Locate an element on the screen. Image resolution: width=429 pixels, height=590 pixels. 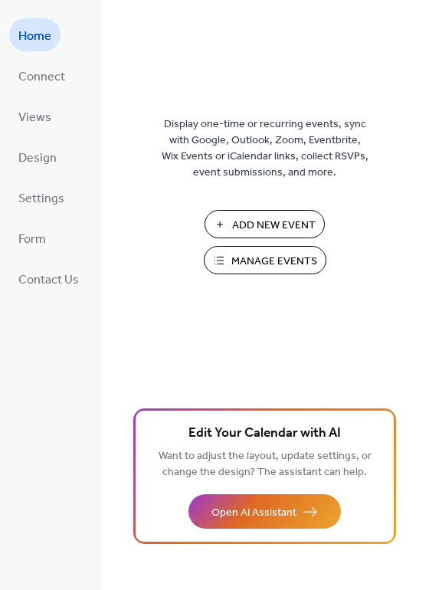
span: Edit Your Calendar with AI is located at coordinates (264, 434).